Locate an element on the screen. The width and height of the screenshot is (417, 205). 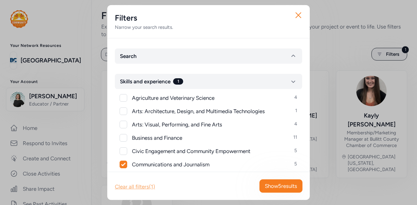
span: Agriculture and Veterinary Science is located at coordinates (173, 98).